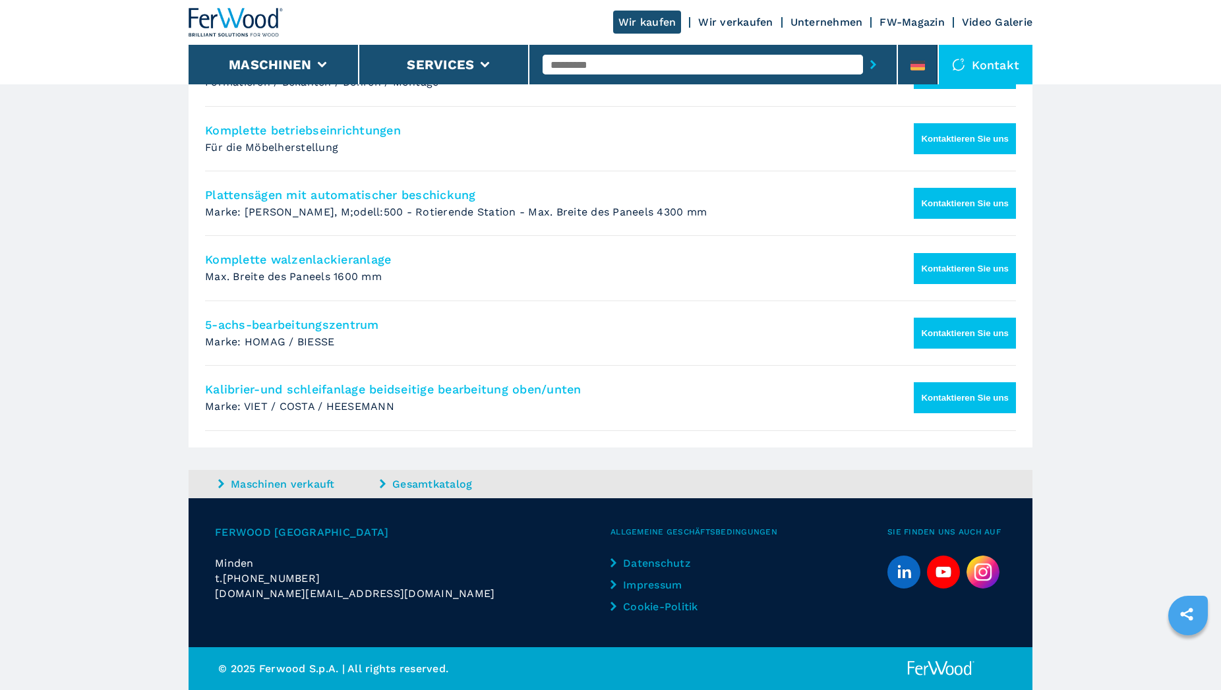 The width and height of the screenshot is (1221, 690). What do you see at coordinates (986, 65) in the screenshot?
I see `div: Kontakt` at bounding box center [986, 65].